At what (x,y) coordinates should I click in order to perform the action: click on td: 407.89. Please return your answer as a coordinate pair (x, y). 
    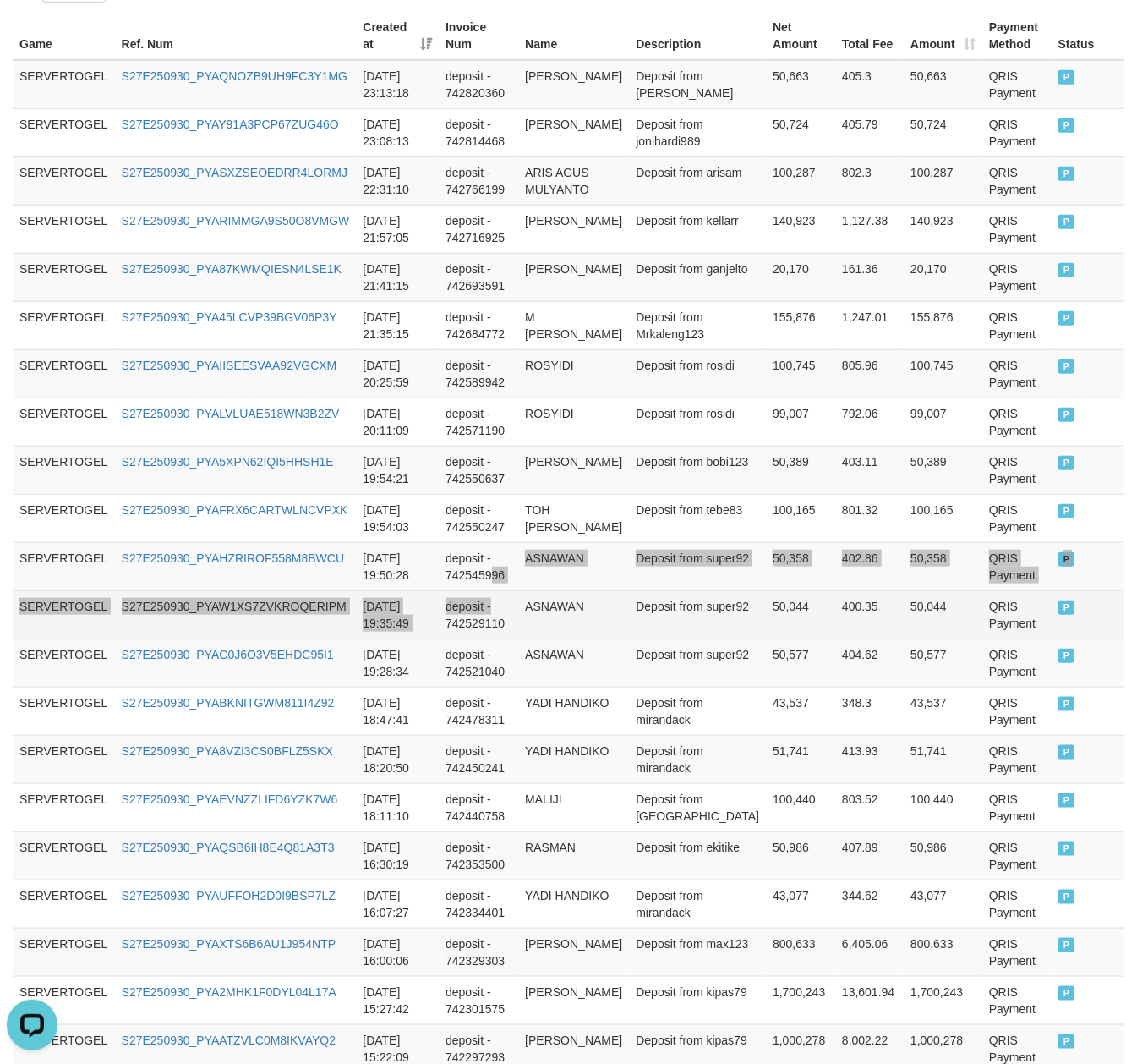
    Looking at the image, I should click on (869, 855).